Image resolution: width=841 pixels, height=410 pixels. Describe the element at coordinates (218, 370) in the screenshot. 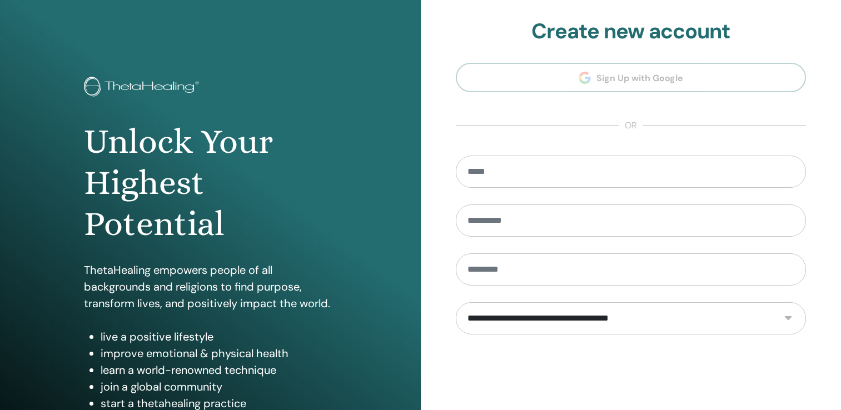

I see `li: learn a world-renowned technique` at that location.